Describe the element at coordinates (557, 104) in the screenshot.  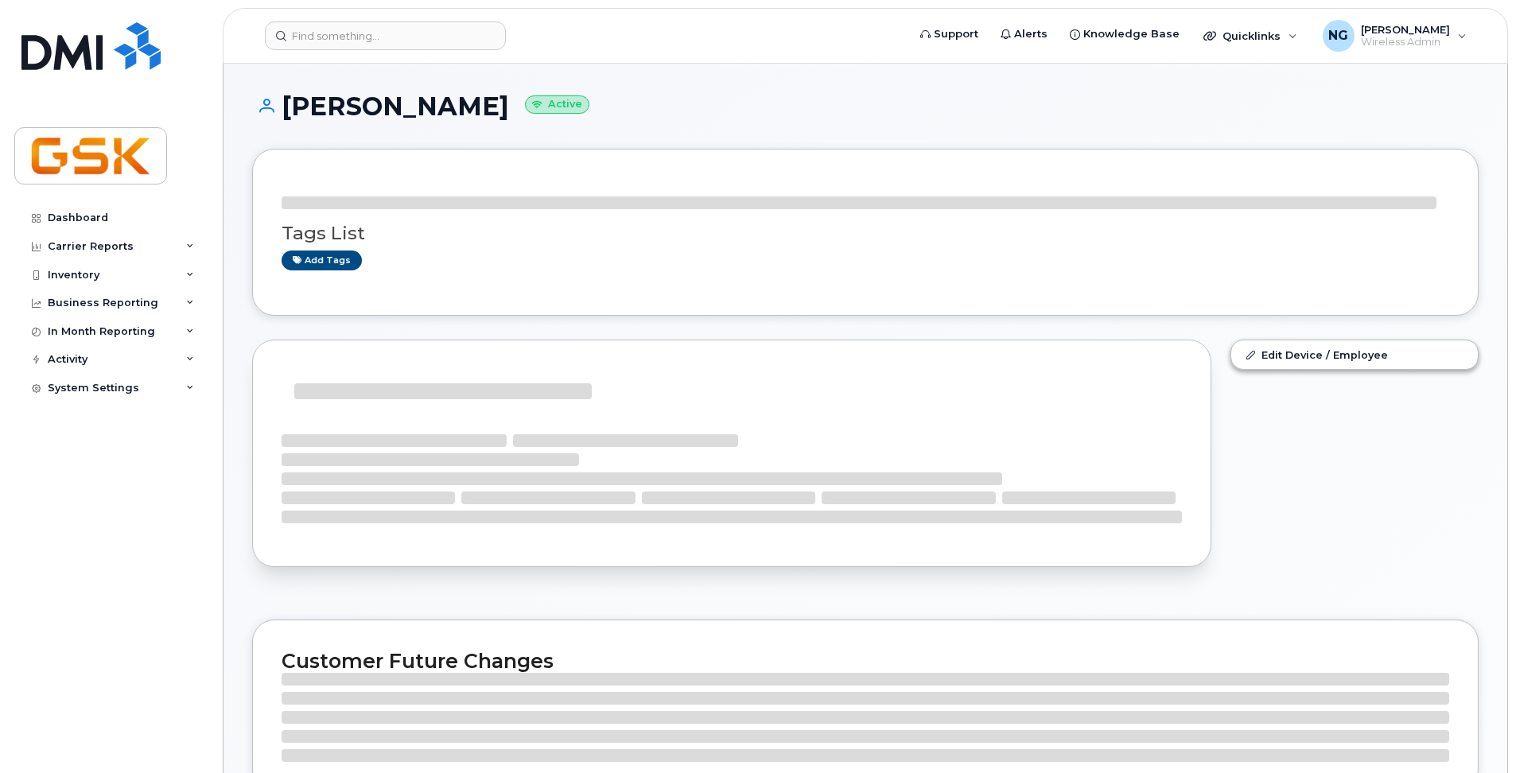
I see `small: Active` at that location.